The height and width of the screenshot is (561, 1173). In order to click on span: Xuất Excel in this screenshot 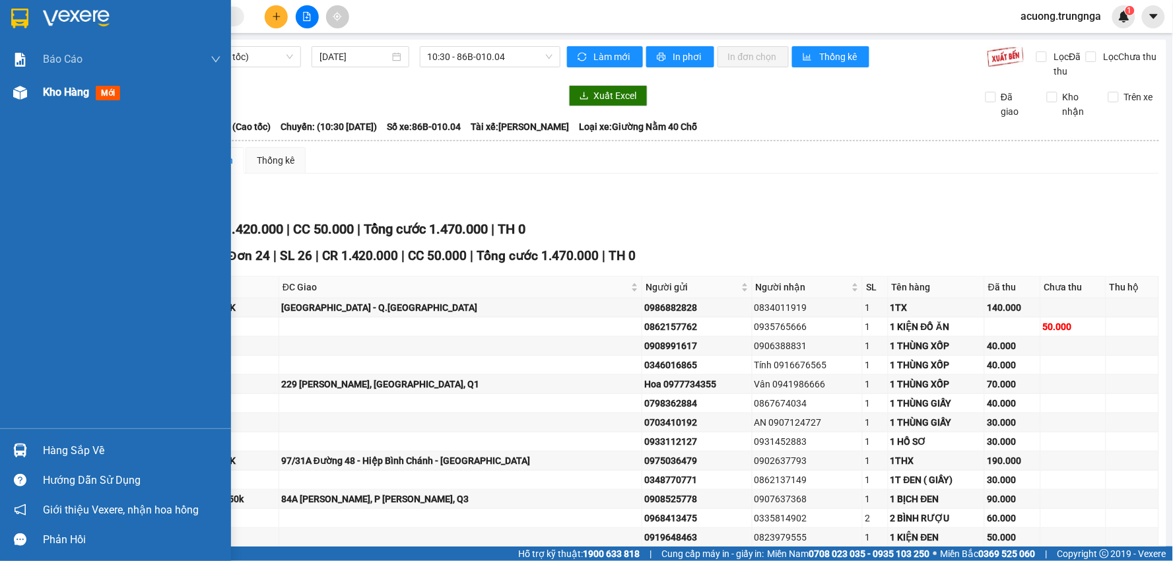, I will do `click(615, 96)`.